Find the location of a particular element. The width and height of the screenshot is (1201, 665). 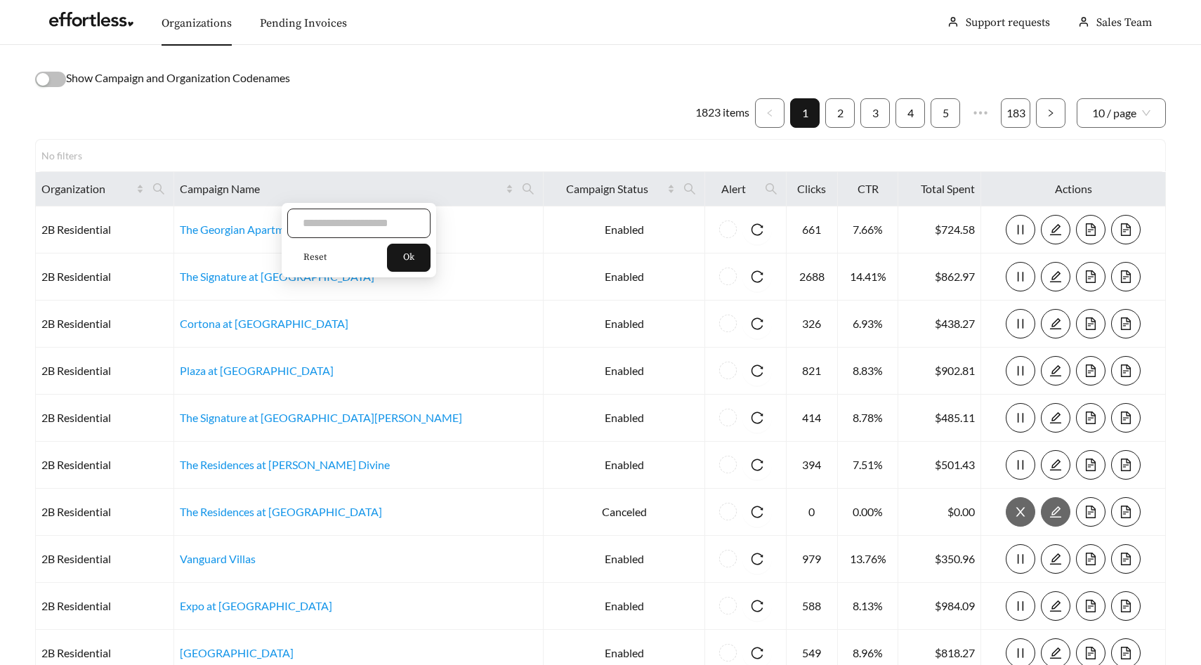

li: Next 5 Pages is located at coordinates (980, 113).